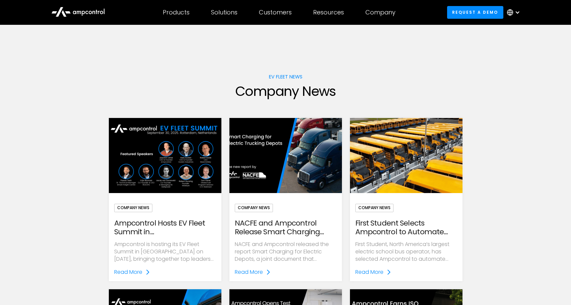 This screenshot has height=305, width=571. I want to click on h1: Company News, so click(285, 91).